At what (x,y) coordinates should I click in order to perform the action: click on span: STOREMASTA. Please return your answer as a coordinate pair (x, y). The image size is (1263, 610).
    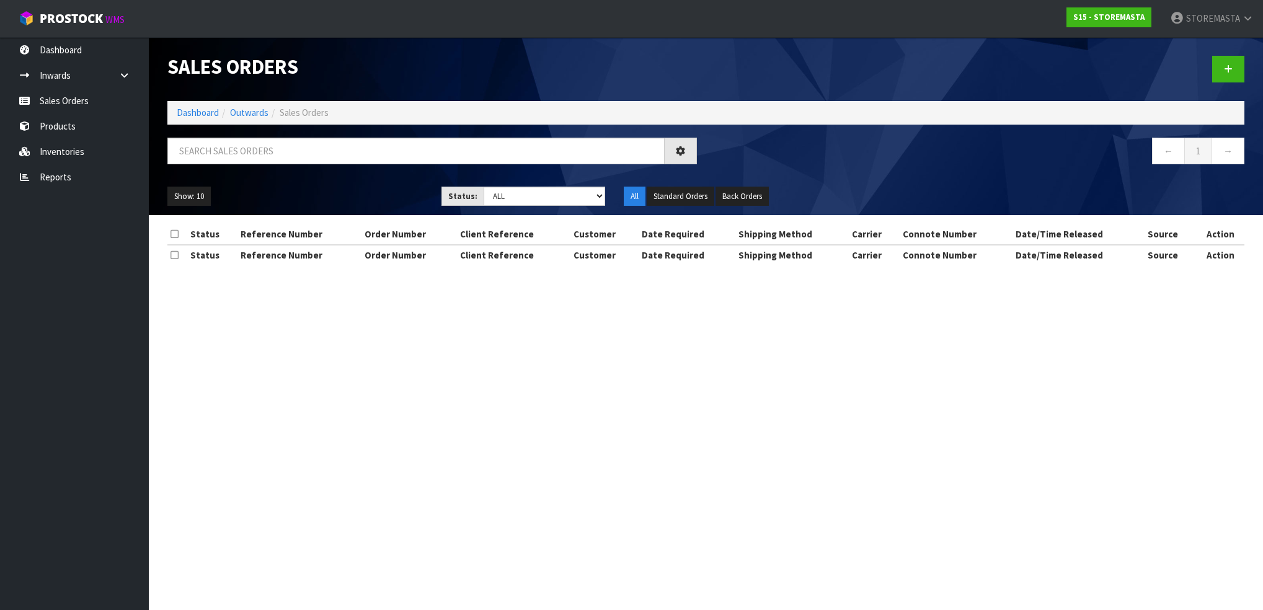
    Looking at the image, I should click on (1213, 18).